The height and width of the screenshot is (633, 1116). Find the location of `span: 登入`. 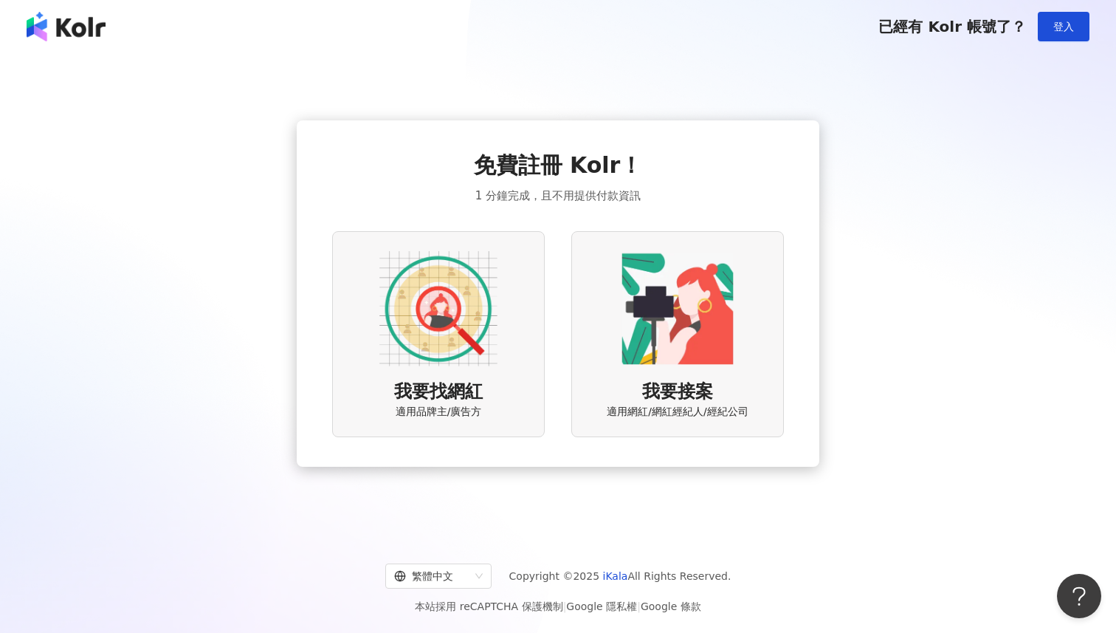

span: 登入 is located at coordinates (1064, 27).